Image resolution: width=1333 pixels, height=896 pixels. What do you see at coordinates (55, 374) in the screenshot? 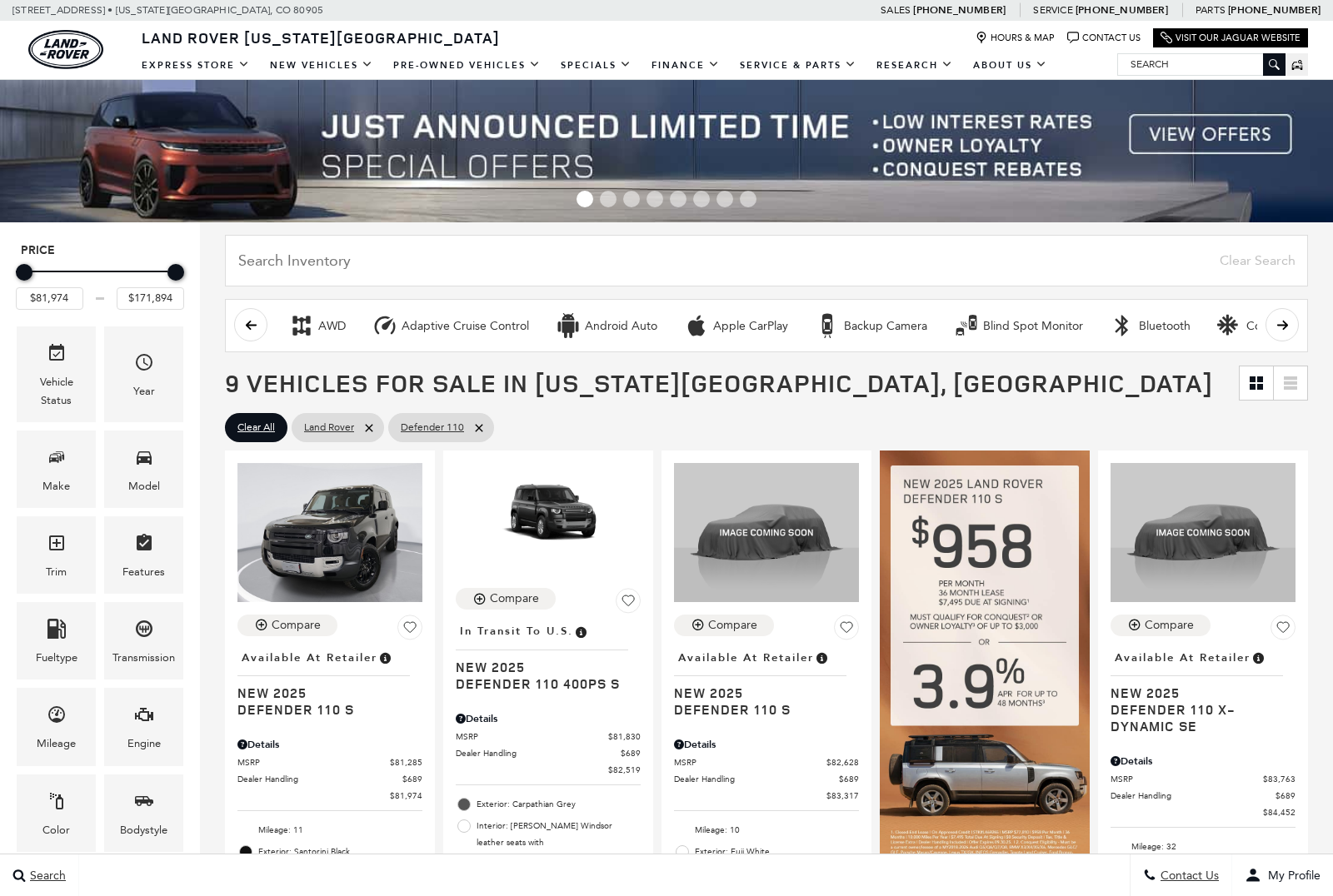
I see `div: VehicleVehicle Status` at bounding box center [55, 374].